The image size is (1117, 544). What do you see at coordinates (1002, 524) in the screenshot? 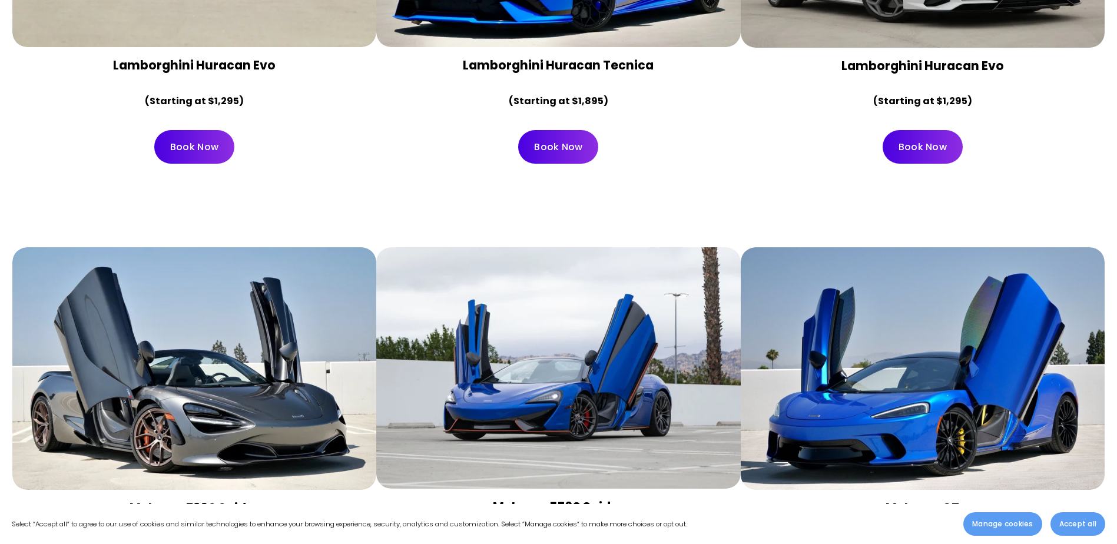
I see `span: Manage cookies` at bounding box center [1002, 524].